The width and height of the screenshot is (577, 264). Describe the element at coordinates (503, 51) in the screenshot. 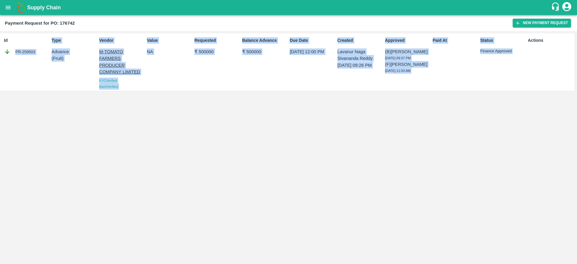

I see `p: Finance Approved` at that location.